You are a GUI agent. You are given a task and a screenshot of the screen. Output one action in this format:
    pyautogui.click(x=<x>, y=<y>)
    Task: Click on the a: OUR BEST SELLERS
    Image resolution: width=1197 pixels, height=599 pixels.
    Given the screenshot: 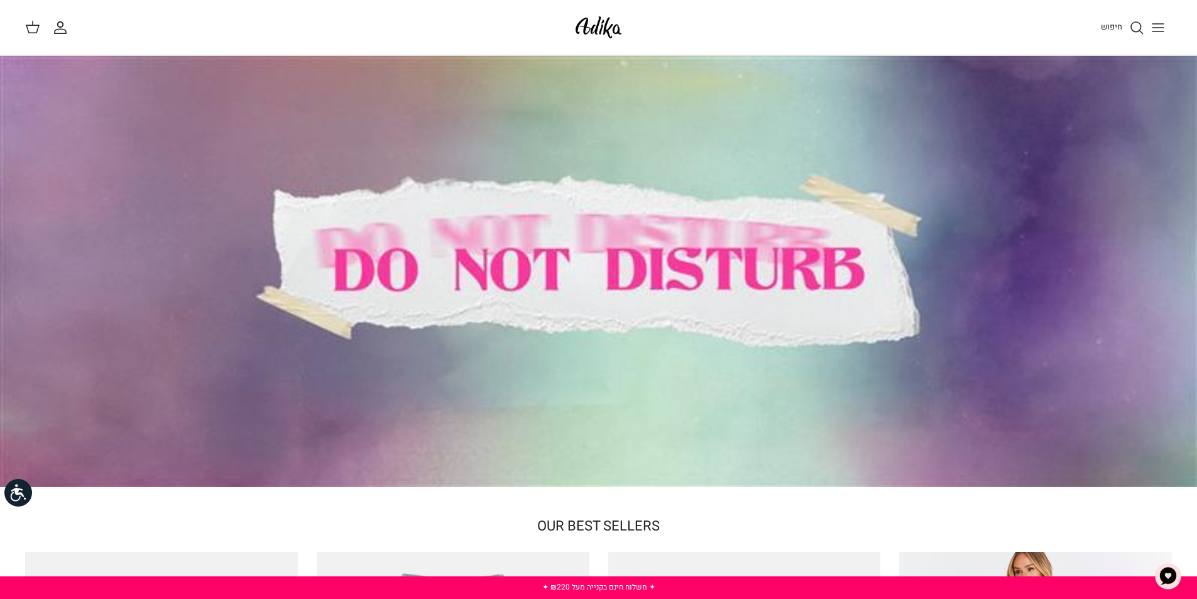 What is the action you would take?
    pyautogui.click(x=598, y=526)
    